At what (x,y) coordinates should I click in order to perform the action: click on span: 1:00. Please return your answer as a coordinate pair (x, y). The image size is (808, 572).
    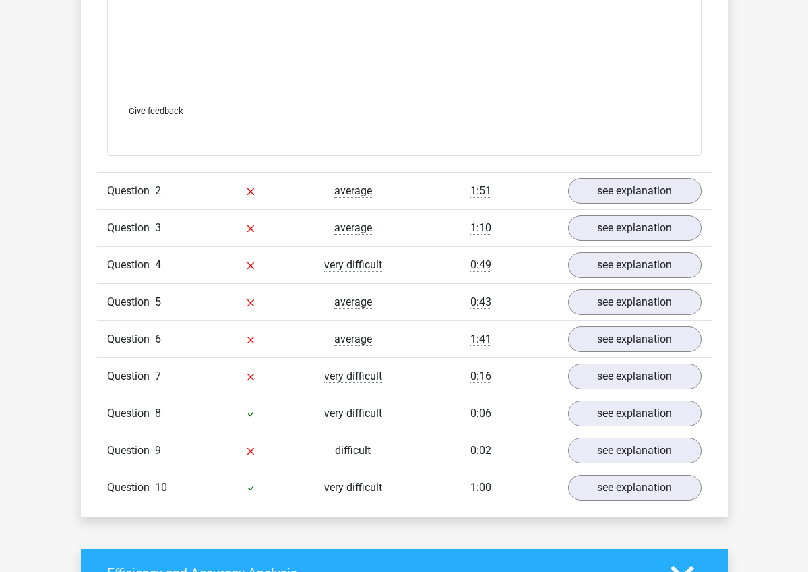
    Looking at the image, I should click on (481, 487).